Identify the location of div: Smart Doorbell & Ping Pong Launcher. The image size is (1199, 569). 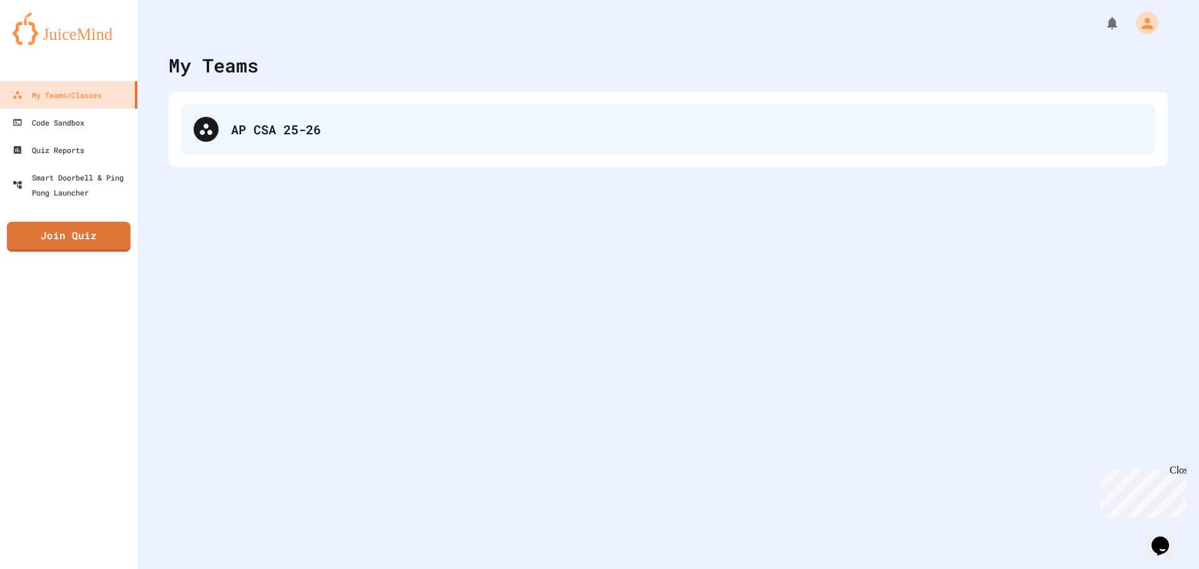
(72, 185).